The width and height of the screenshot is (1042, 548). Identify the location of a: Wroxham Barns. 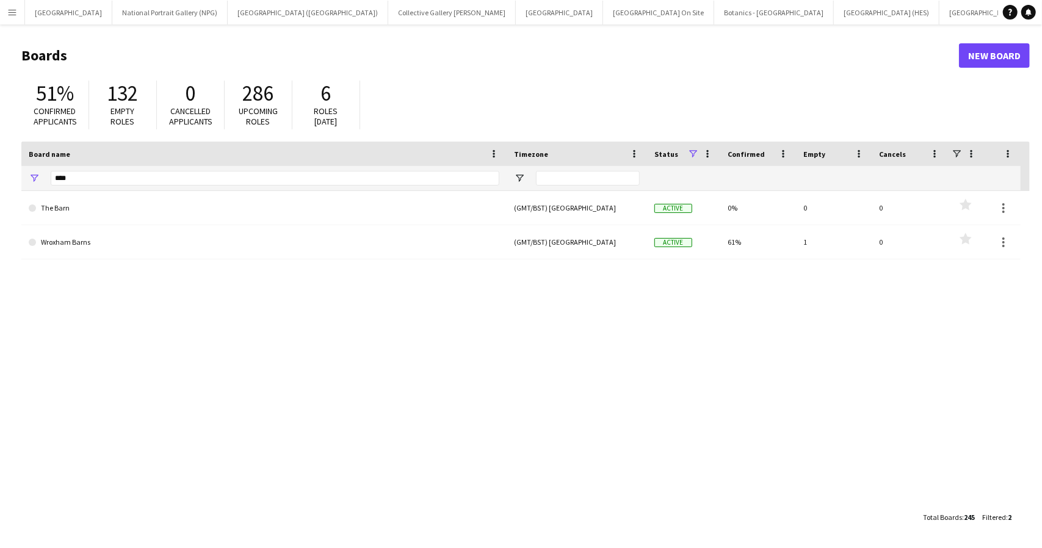
(264, 242).